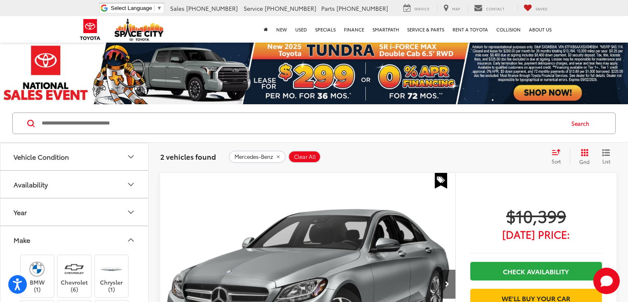 The width and height of the screenshot is (628, 302). I want to click on span: Parts, so click(328, 8).